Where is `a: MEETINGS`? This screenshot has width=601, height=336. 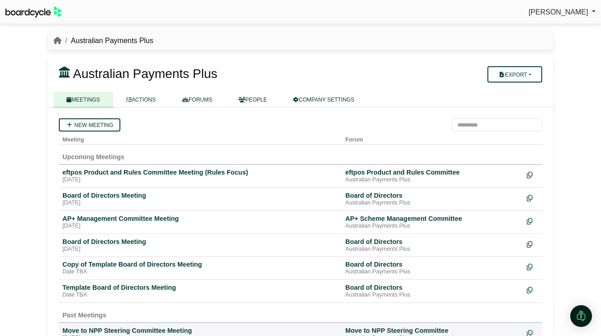
a: MEETINGS is located at coordinates (83, 99).